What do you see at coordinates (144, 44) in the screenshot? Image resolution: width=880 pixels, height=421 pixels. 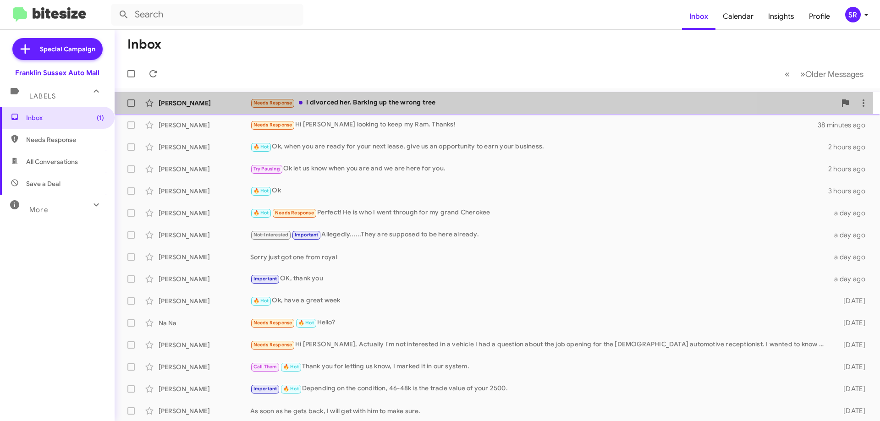 I see `h1: Inbox` at bounding box center [144, 44].